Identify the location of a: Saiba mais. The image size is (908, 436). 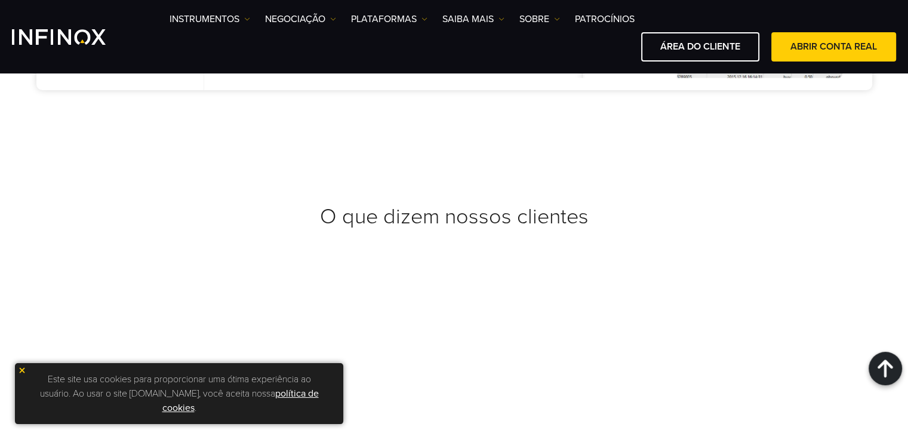
(473, 19).